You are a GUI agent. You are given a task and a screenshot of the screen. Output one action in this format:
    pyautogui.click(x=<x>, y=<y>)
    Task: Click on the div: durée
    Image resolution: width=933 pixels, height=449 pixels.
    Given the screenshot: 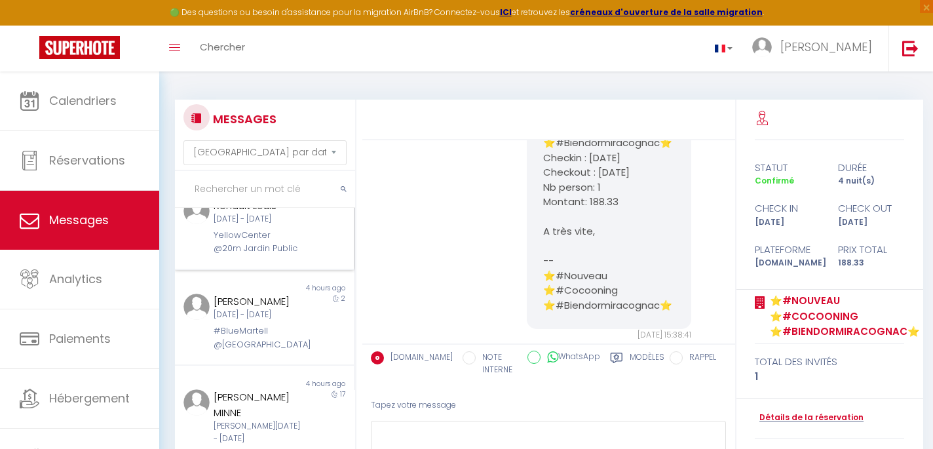 What is the action you would take?
    pyautogui.click(x=871, y=168)
    